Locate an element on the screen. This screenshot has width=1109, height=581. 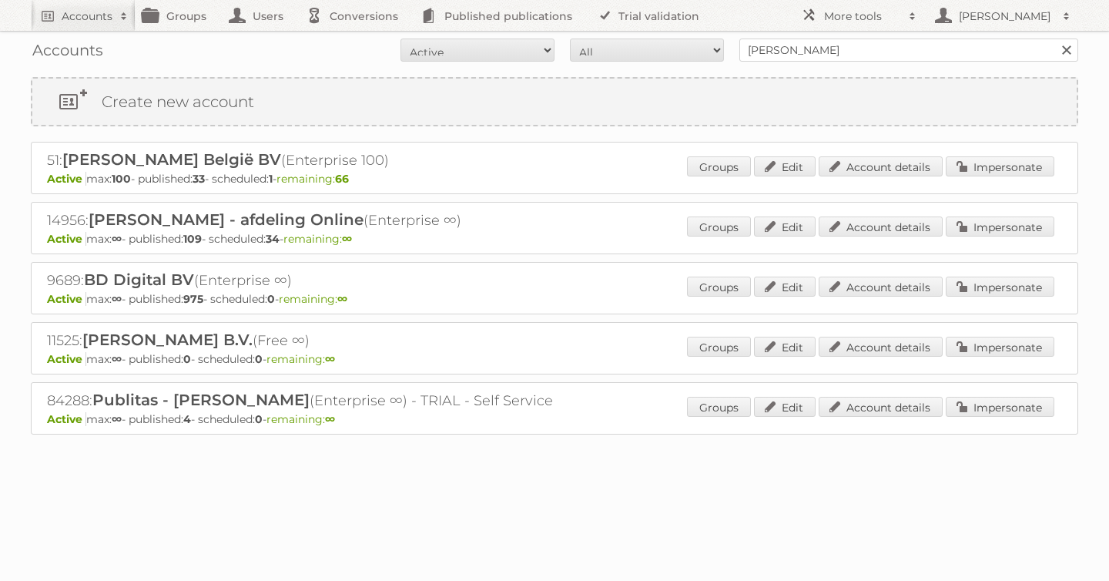
strong: 33 is located at coordinates (199, 179).